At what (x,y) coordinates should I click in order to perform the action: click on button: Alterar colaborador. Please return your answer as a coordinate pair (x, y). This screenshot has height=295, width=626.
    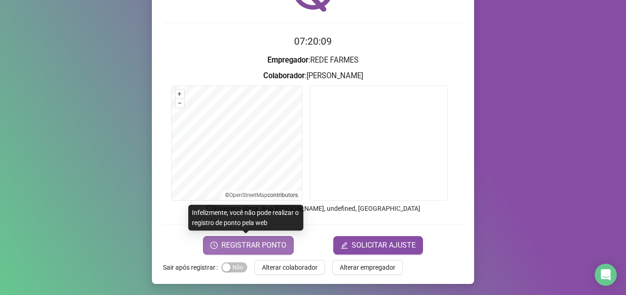
    Looking at the image, I should click on (289, 267).